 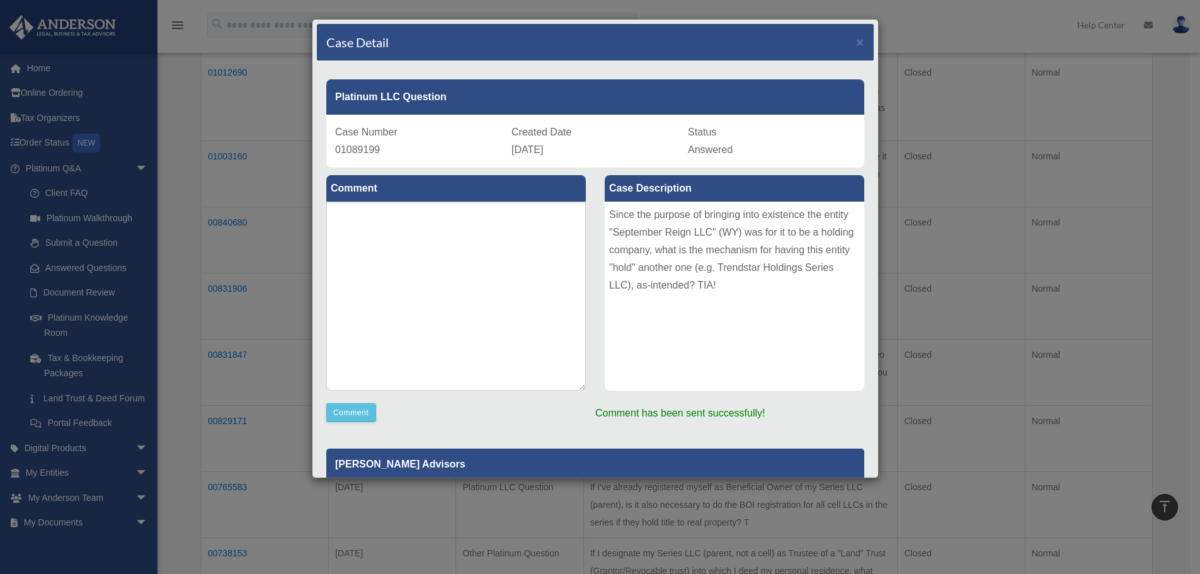 What do you see at coordinates (541, 132) in the screenshot?
I see `span: Created Date` at bounding box center [541, 132].